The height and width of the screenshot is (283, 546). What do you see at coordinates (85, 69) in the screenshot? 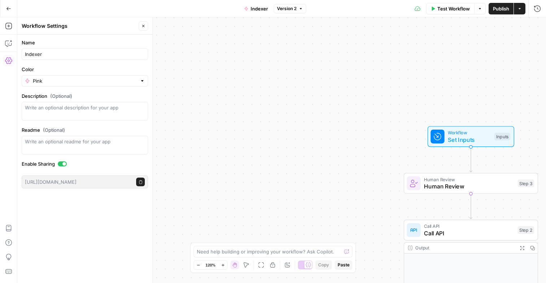
I see `label: Color` at bounding box center [85, 69].